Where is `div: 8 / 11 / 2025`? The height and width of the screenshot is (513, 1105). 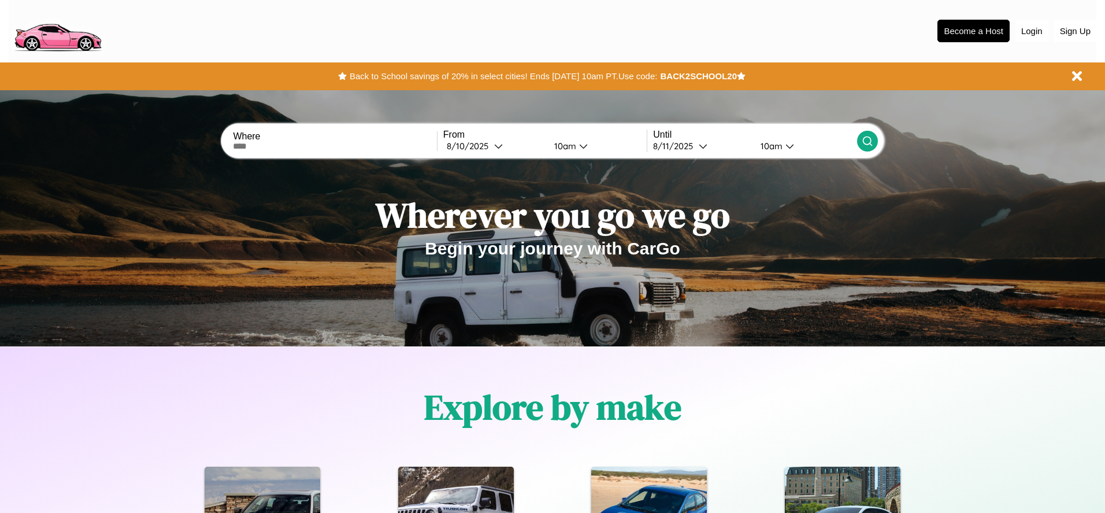
div: 8 / 11 / 2025 is located at coordinates (676, 146).